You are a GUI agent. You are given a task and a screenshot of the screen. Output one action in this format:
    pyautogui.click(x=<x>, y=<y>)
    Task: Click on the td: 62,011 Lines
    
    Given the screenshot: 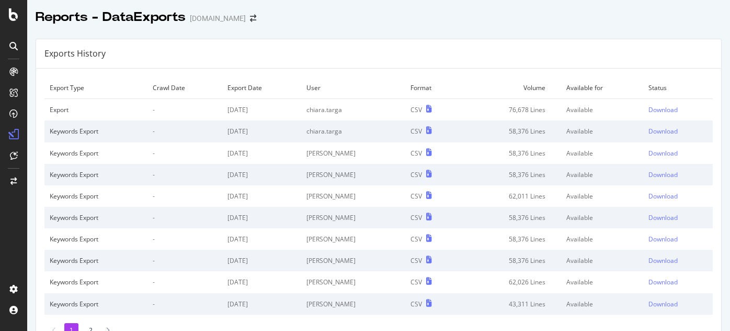 What is the action you would take?
    pyautogui.click(x=511, y=196)
    